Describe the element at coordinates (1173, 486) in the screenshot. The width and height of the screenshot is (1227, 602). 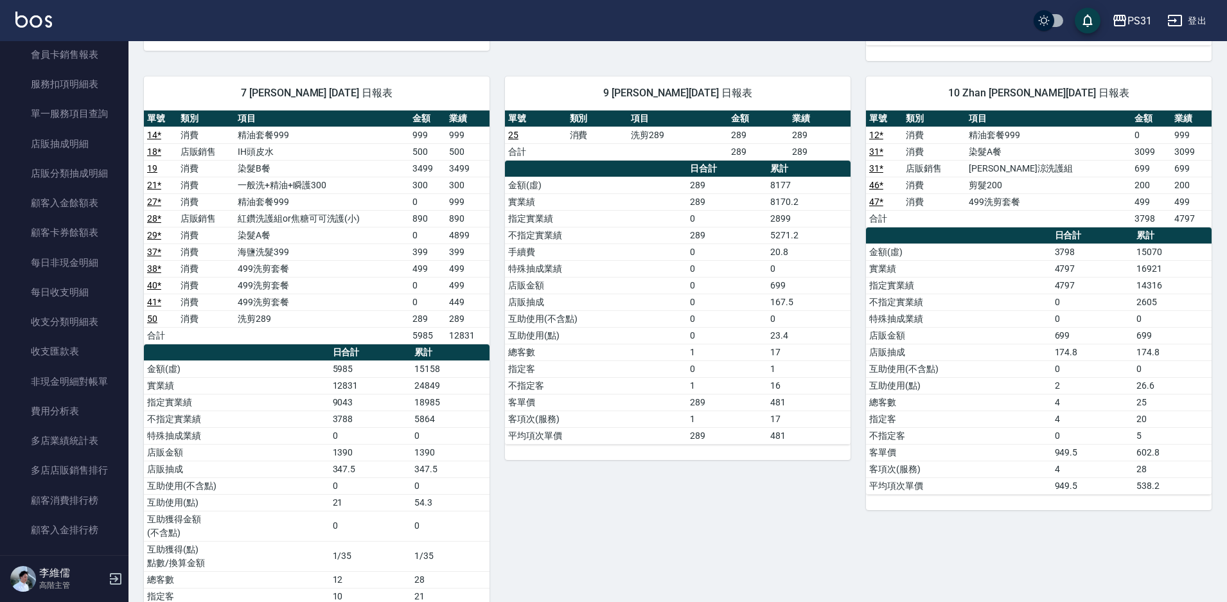
I see `td: 538.2` at that location.